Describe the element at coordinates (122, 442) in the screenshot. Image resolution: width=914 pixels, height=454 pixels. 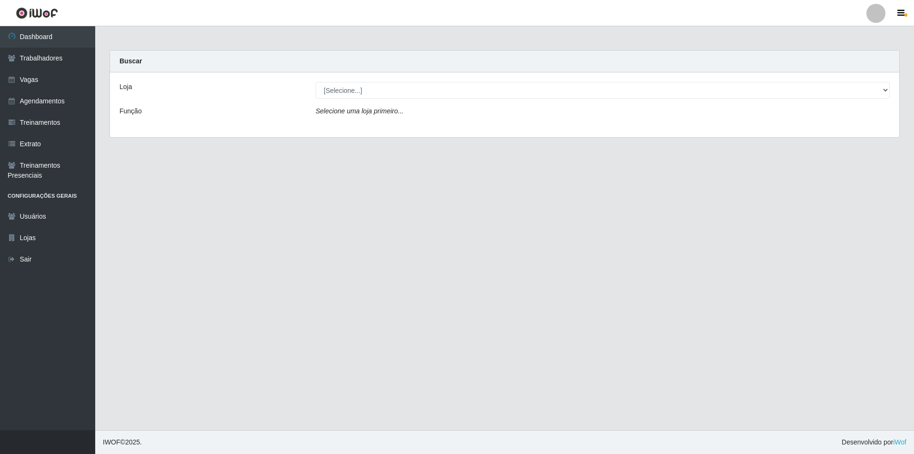
I see `span: © 2025 .` at that location.